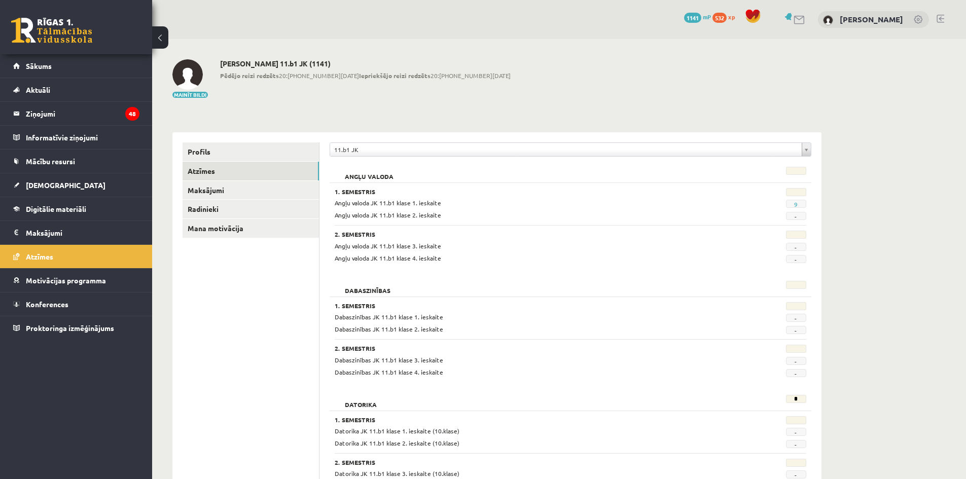 The width and height of the screenshot is (966, 479). I want to click on a: Profils, so click(251, 152).